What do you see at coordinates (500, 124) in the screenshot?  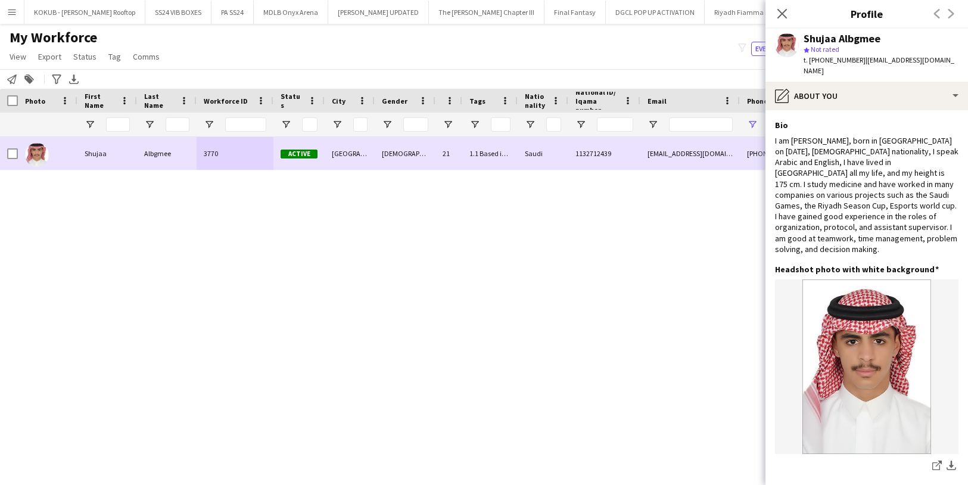 I see `input: Tags Filter Input` at bounding box center [500, 124].